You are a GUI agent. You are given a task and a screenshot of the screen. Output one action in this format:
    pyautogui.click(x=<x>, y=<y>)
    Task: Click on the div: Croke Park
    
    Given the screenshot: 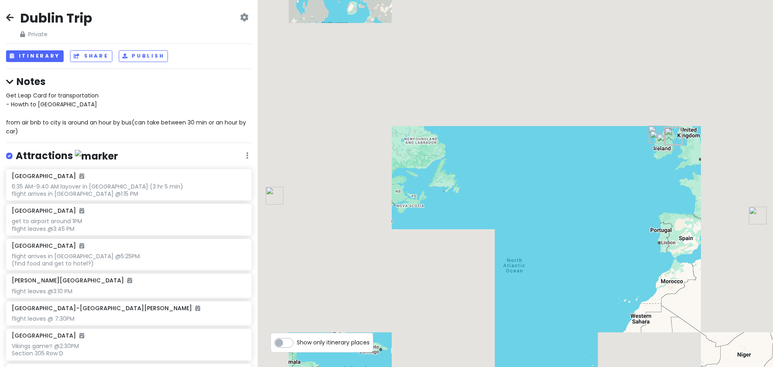 What is the action you would take?
    pyautogui.click(x=673, y=136)
    